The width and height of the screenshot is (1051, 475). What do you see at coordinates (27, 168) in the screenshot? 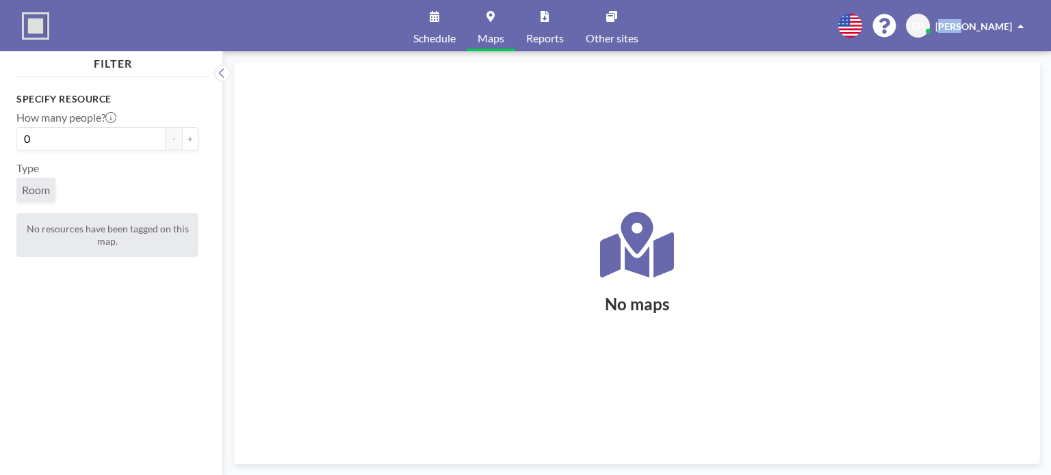
I see `label: Type` at bounding box center [27, 168].